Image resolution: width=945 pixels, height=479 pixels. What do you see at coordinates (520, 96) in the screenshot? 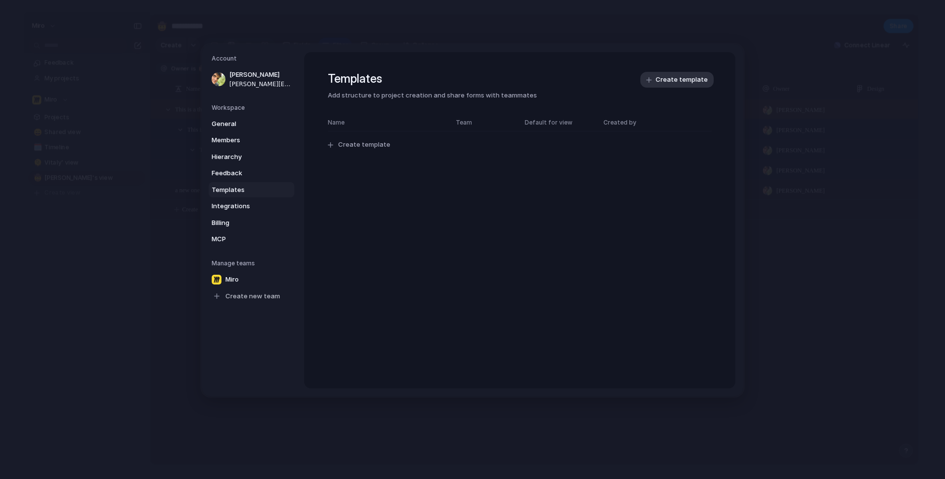
I see `span: Add structure to project creation and share forms with teammates` at bounding box center [520, 96].